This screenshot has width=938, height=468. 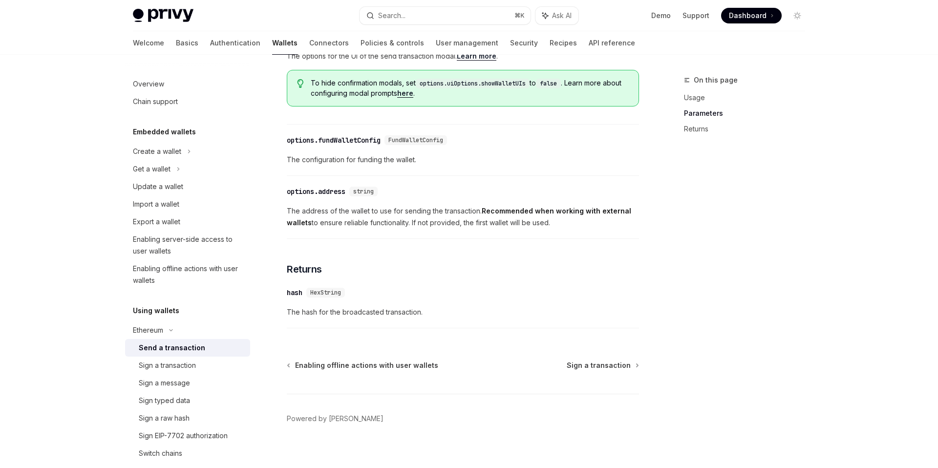 What do you see at coordinates (172, 348) in the screenshot?
I see `div: Send a transaction` at bounding box center [172, 348].